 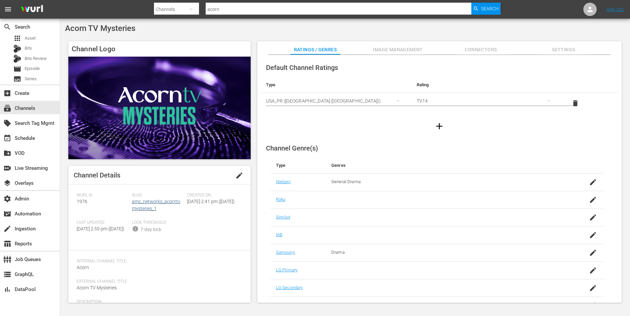 What do you see at coordinates (156, 205) in the screenshot?
I see `a: amc_networks_acorntvmysteries_1` at bounding box center [156, 205].